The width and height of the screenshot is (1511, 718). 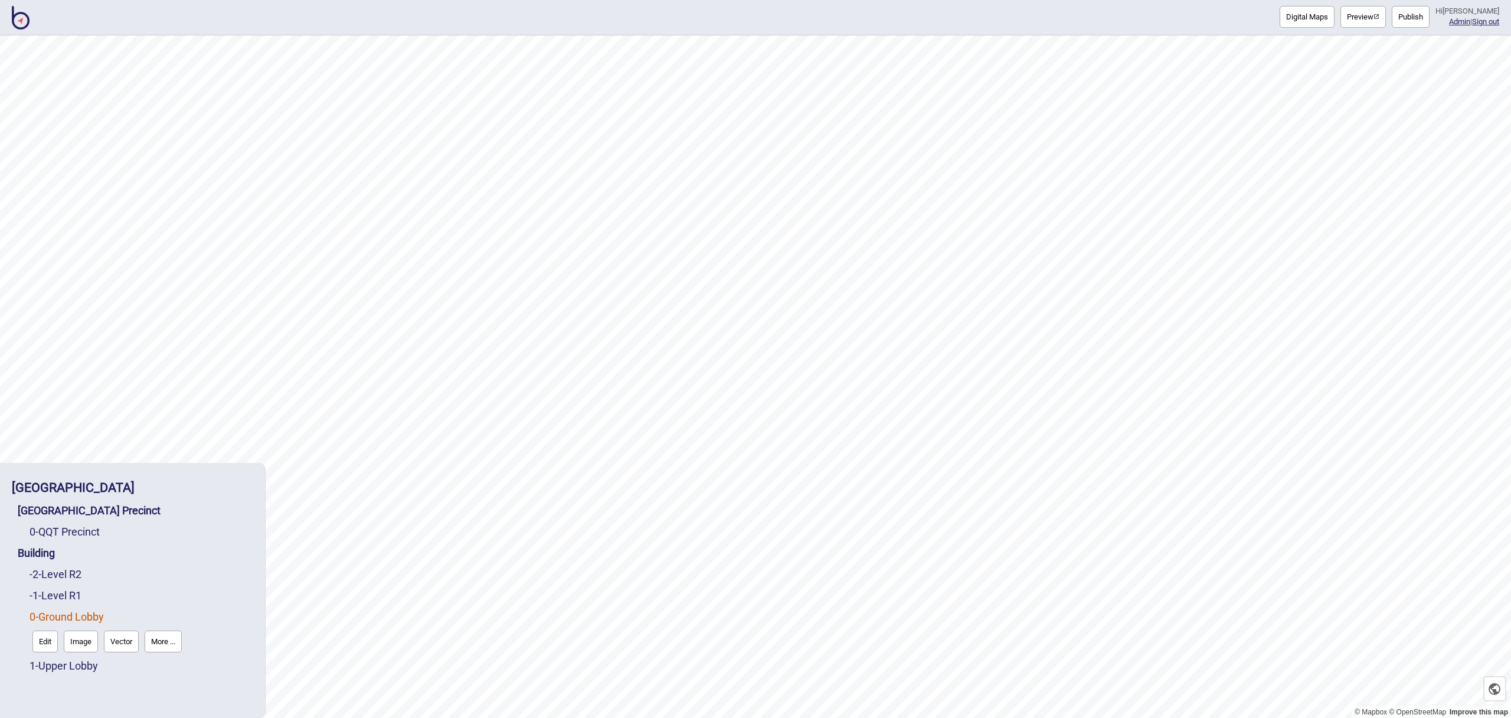 What do you see at coordinates (1411, 17) in the screenshot?
I see `button: Publish` at bounding box center [1411, 17].